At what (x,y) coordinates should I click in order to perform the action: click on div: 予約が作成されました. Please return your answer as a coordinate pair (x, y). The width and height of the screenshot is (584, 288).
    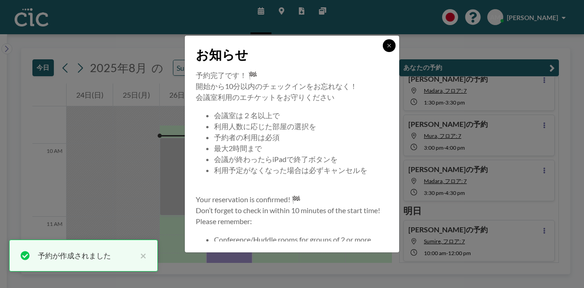
    Looking at the image, I should click on (87, 255).